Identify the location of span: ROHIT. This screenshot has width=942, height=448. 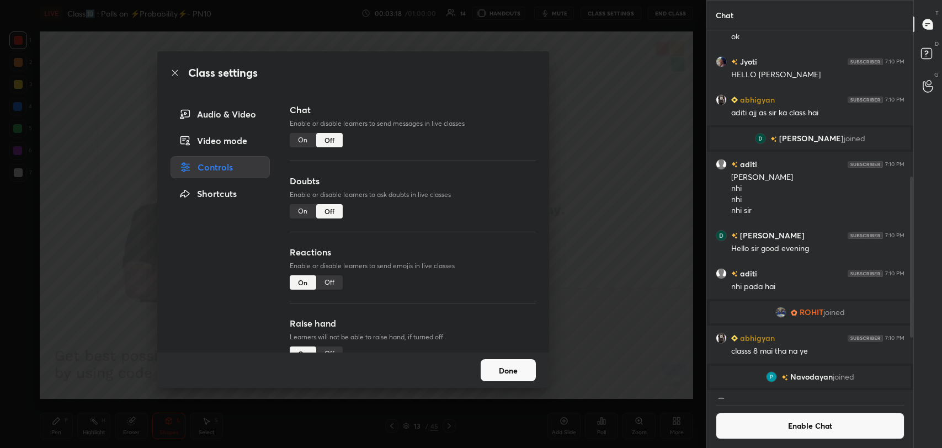
(811, 312).